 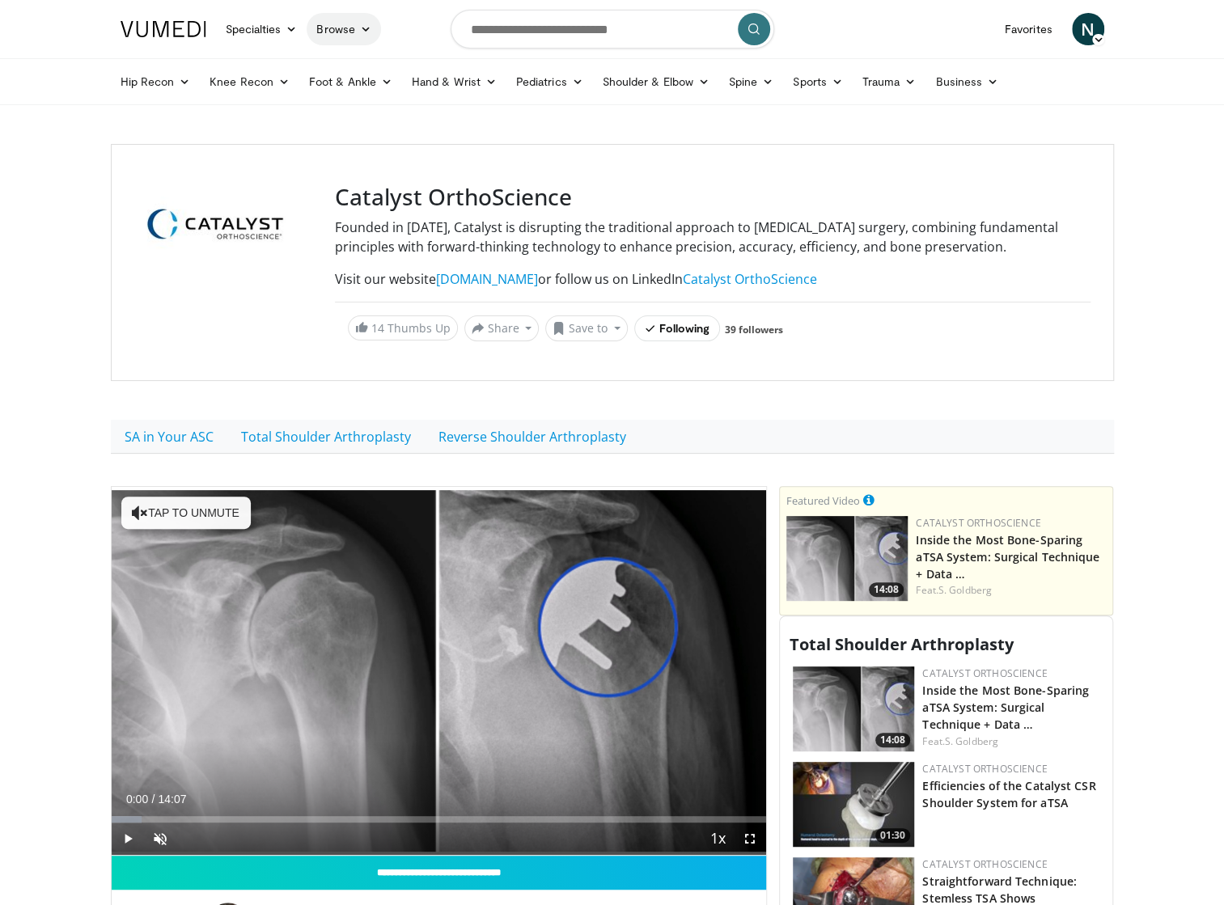 I want to click on a: 39 followers, so click(x=753, y=329).